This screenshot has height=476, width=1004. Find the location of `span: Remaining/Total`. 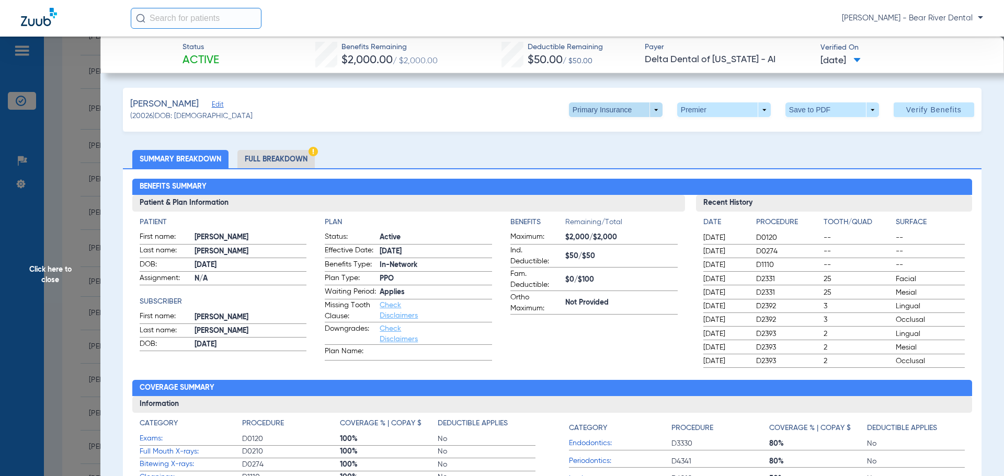

span: Remaining/Total is located at coordinates (621, 224).